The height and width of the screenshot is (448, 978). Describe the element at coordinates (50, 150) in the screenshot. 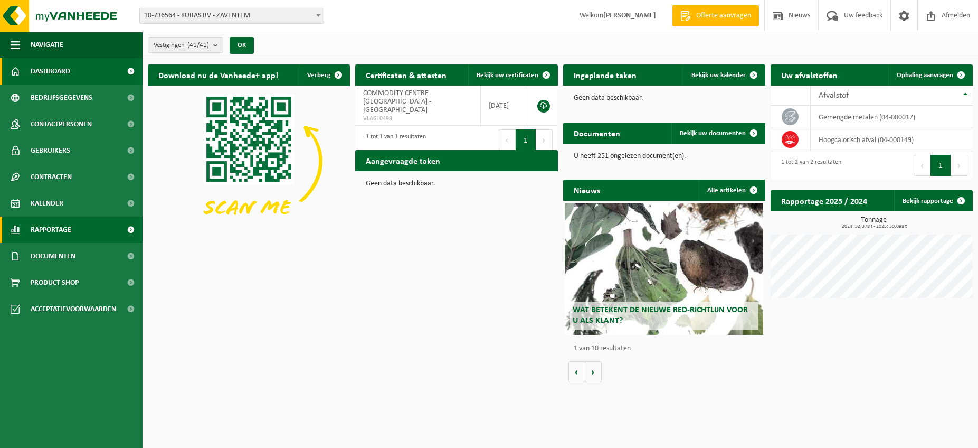

I see `span: Gebruikers` at that location.